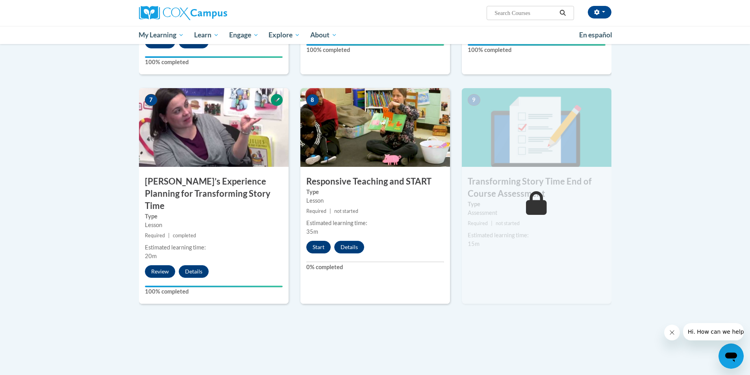  Describe the element at coordinates (536, 188) in the screenshot. I see `h3: Transforming Story Time End of Course Assessment` at that location.